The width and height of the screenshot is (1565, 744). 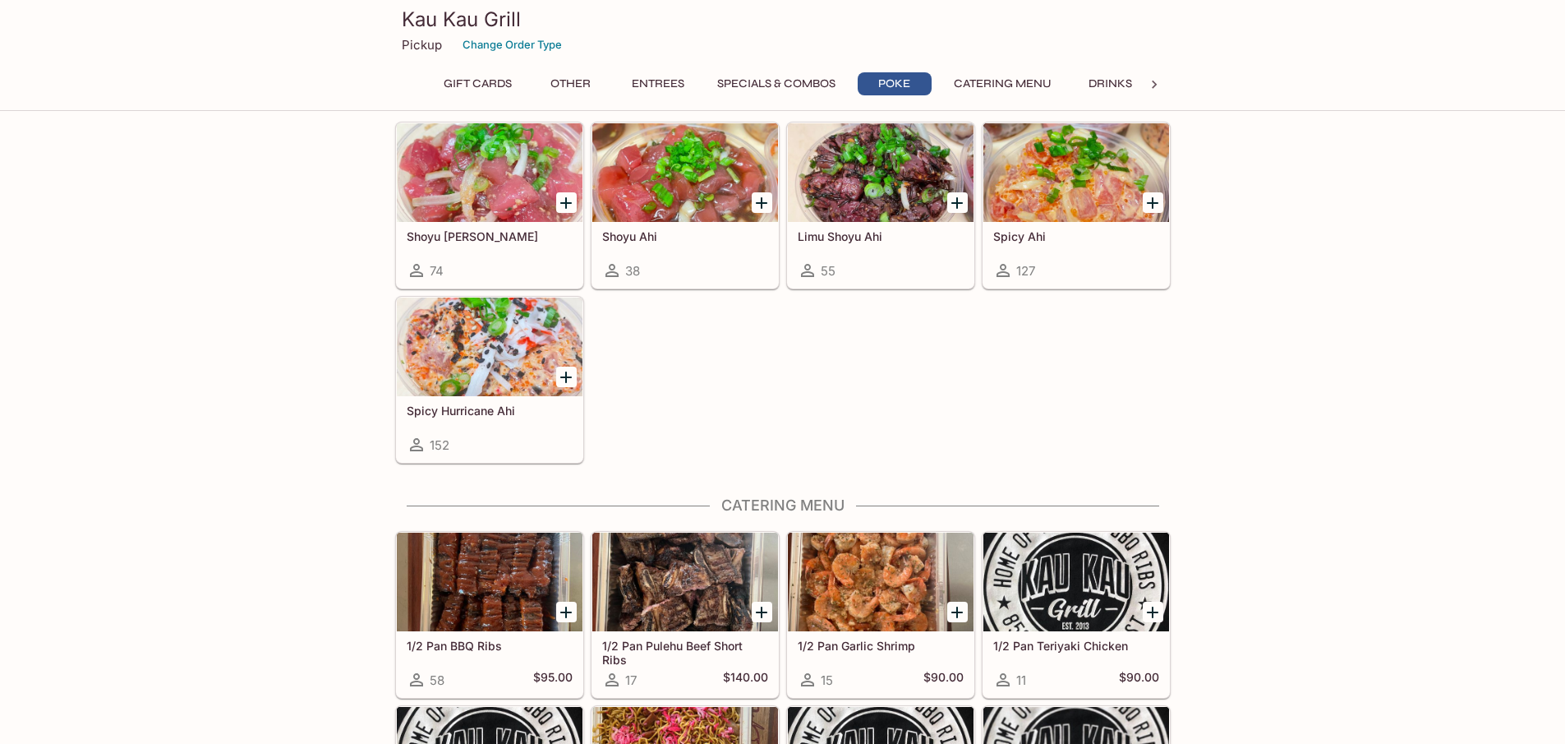 What do you see at coordinates (553, 680) in the screenshot?
I see `h5: $95.00` at bounding box center [553, 680].